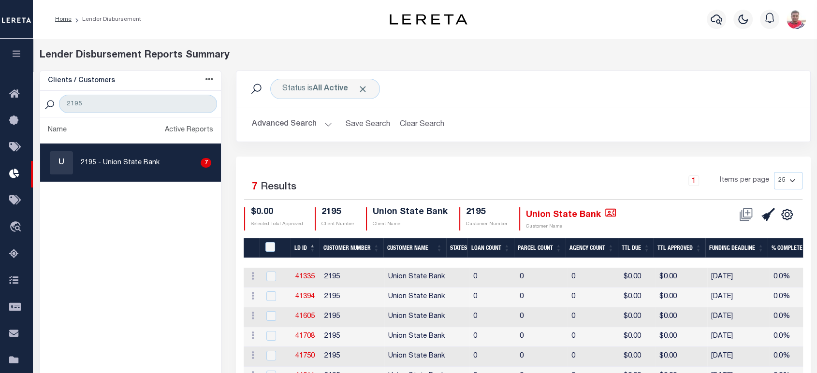 The height and width of the screenshot is (373, 817). Describe the element at coordinates (106, 19) in the screenshot. I see `li: Lender Disbursement` at that location.